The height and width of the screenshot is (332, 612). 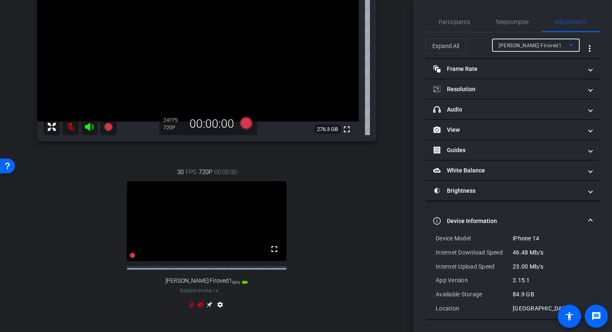 What do you see at coordinates (551, 294) in the screenshot?
I see `div: 84.9 GB` at bounding box center [551, 294].